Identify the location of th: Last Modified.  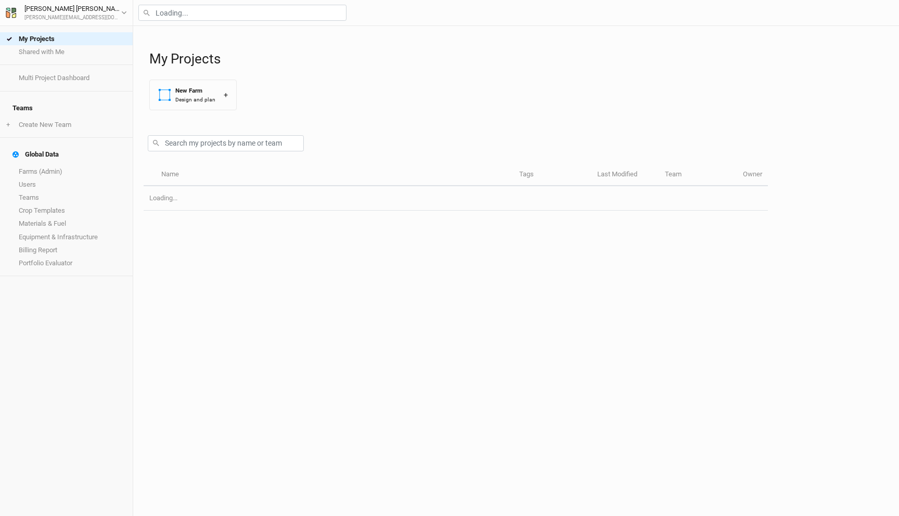
(625, 175).